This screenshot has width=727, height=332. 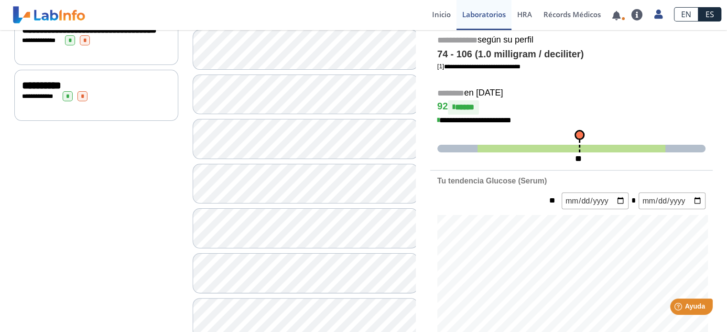 I want to click on span: HRA, so click(x=524, y=14).